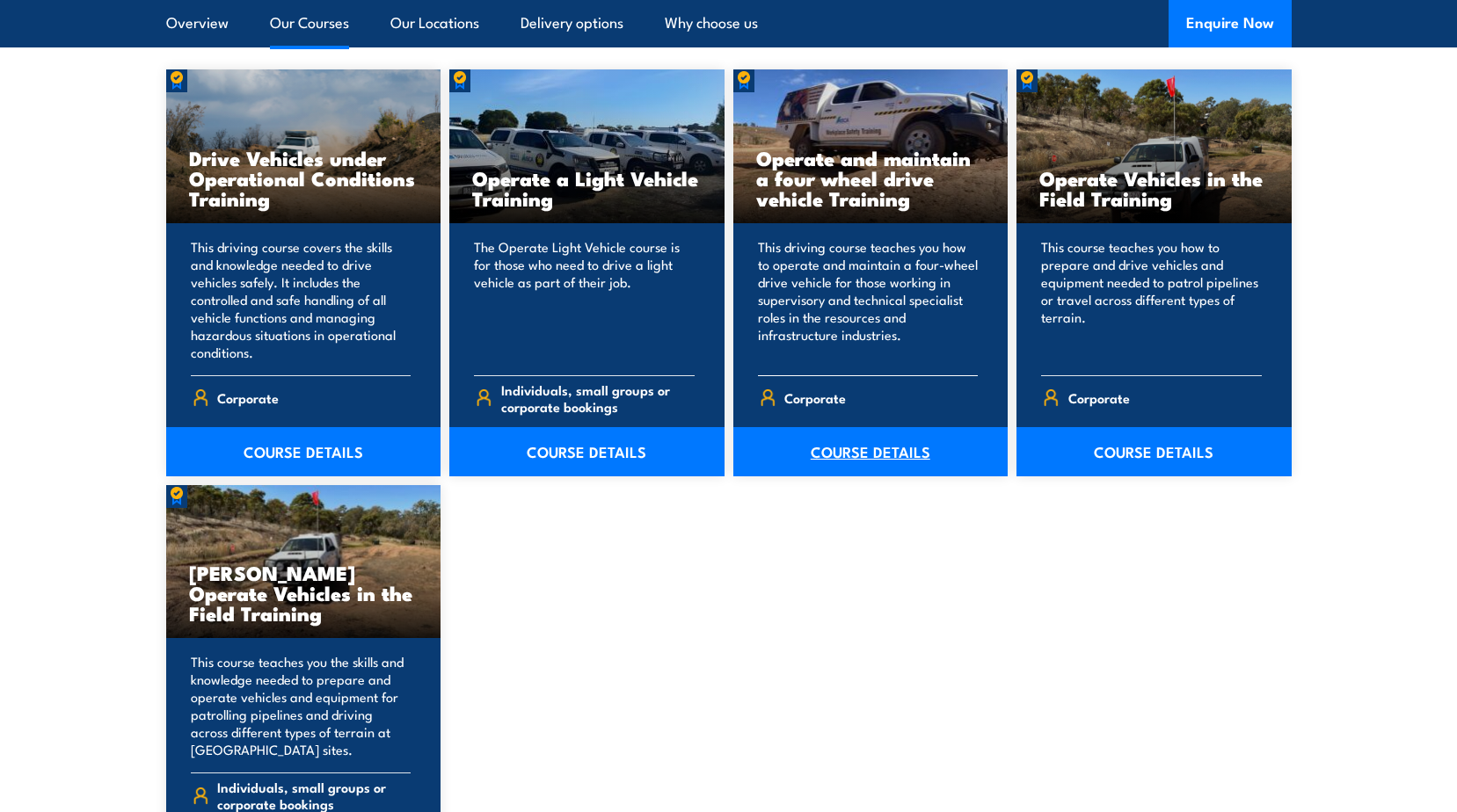  What do you see at coordinates (301, 706) in the screenshot?
I see `p: This course teaches you the skills and knowledge needed to prepare and operate vehicles and equip...` at bounding box center [301, 706].